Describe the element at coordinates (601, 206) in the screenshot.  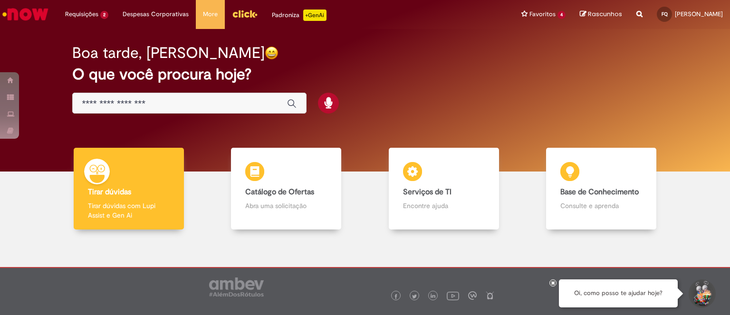
I see `p: Consulte e aprenda` at that location.